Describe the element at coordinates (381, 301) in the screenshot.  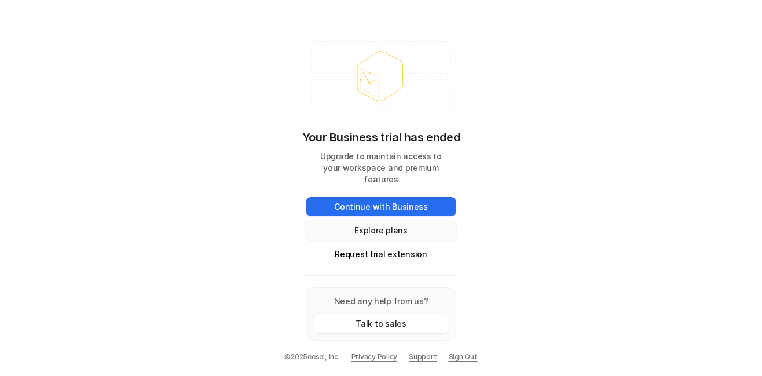
I see `p: Need any help from us?` at that location.